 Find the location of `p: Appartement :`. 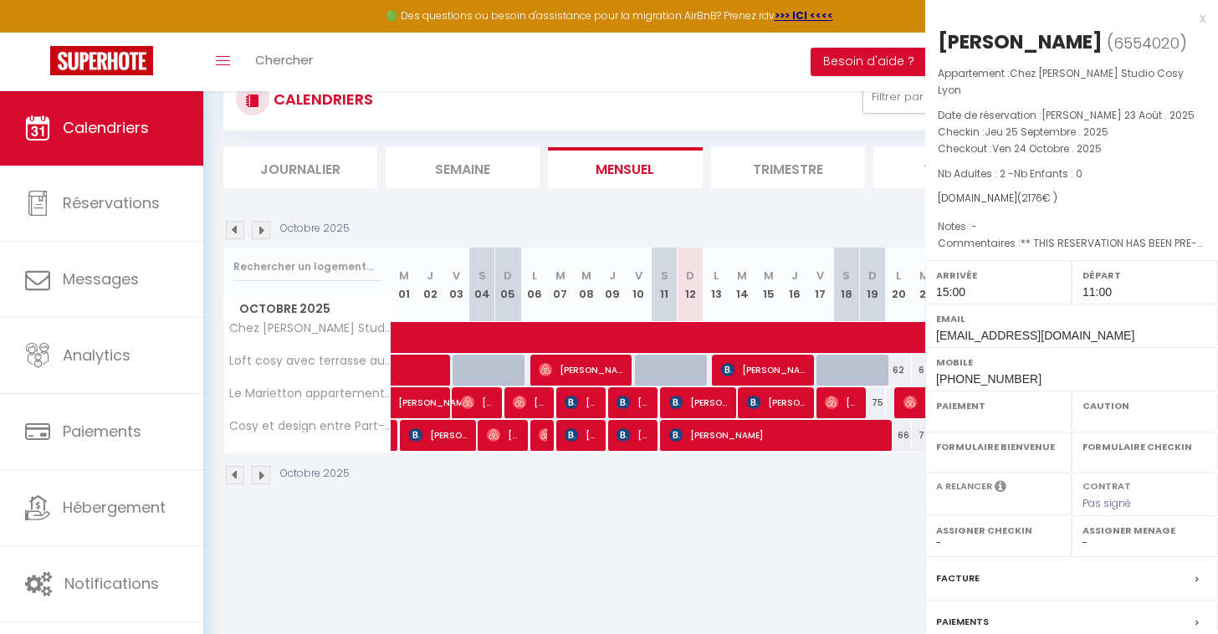

p: Appartement : is located at coordinates (1072, 82).